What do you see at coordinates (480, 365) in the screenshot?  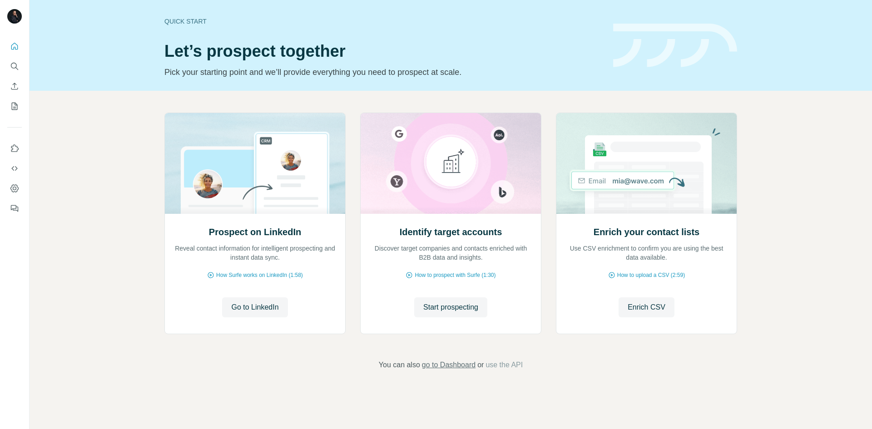 I see `span: or` at bounding box center [480, 365].